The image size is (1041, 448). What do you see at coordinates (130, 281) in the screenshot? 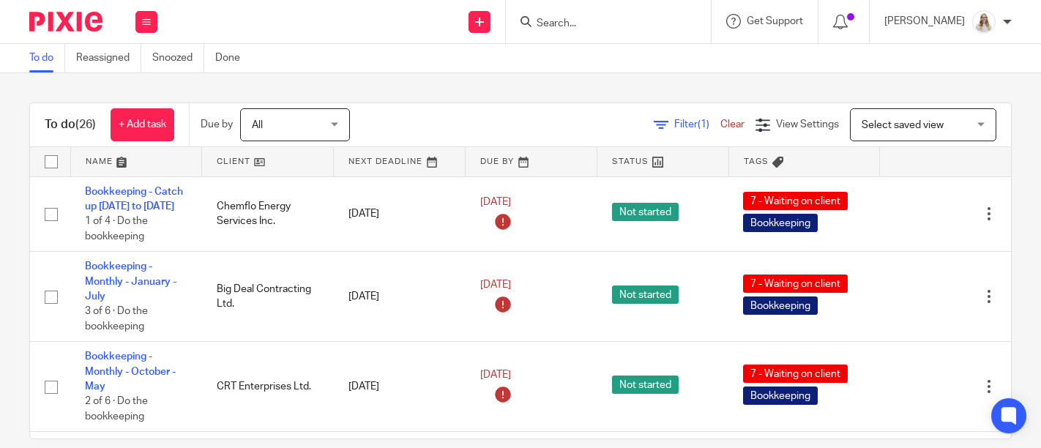
I see `a: Bookkeeping - Monthly - January - July` at bounding box center [130, 281].